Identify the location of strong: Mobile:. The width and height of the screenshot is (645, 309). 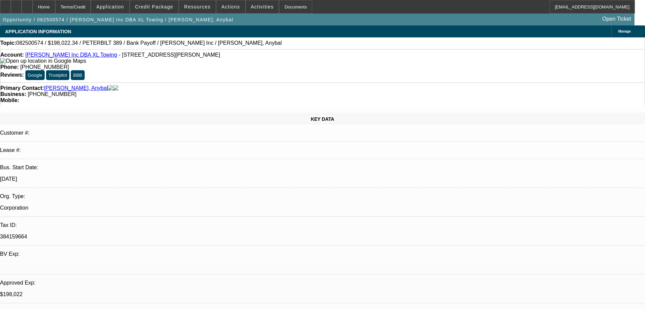
(10, 100).